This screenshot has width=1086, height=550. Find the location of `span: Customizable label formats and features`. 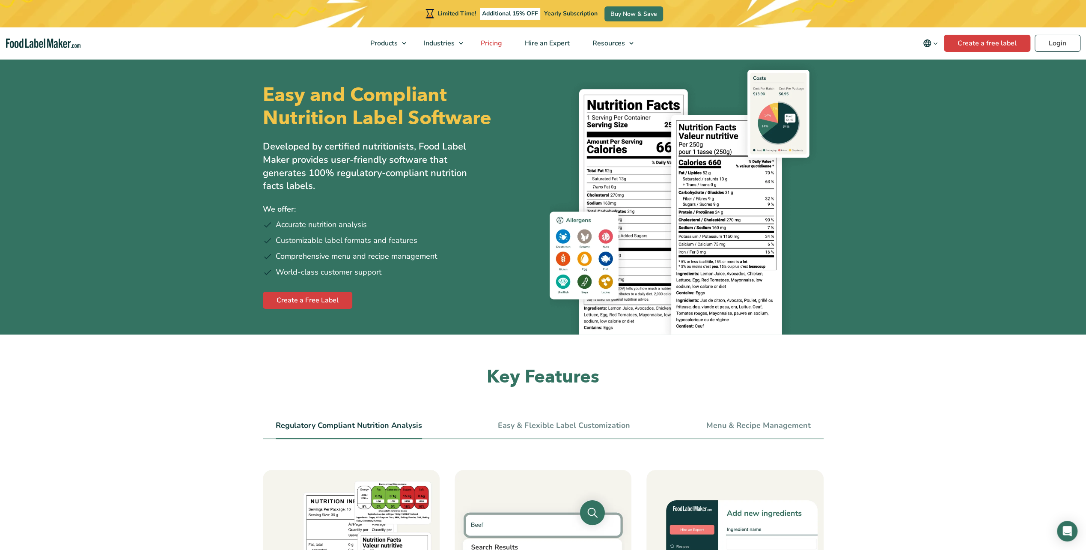

span: Customizable label formats and features is located at coordinates (346, 240).